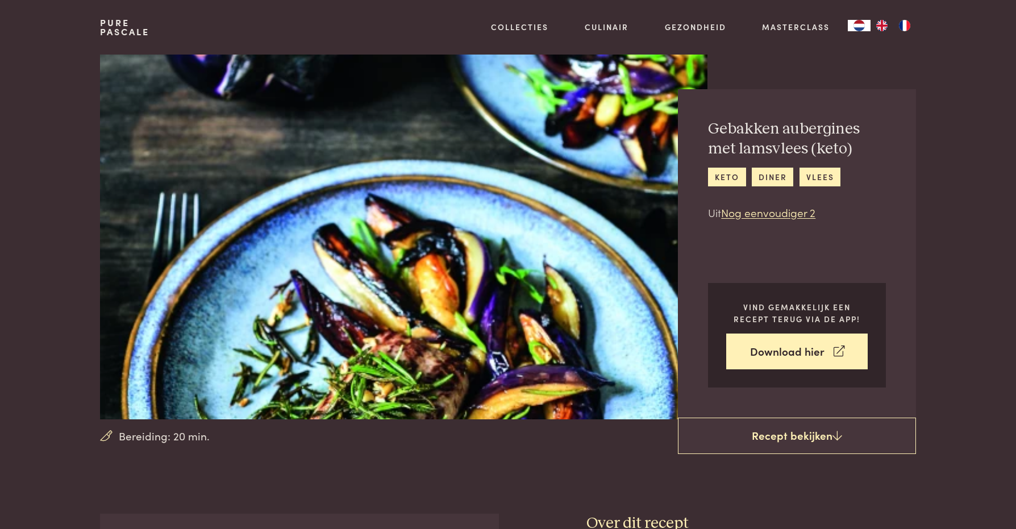  What do you see at coordinates (796, 312) in the screenshot?
I see `p: Vind gemakkelijk een recept terug via de app!` at bounding box center [796, 312].